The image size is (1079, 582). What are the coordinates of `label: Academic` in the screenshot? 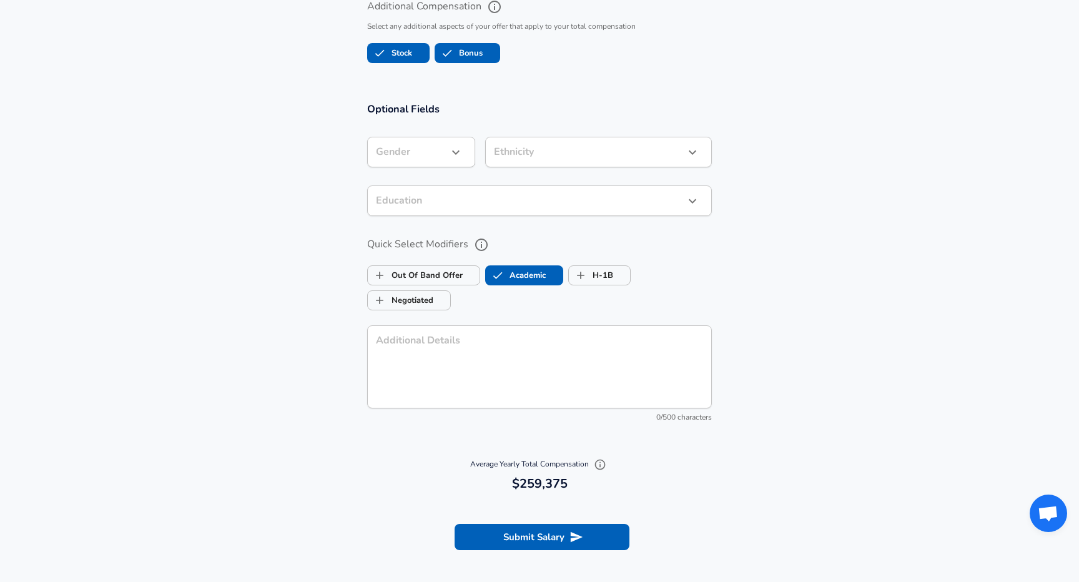 It's located at (516, 275).